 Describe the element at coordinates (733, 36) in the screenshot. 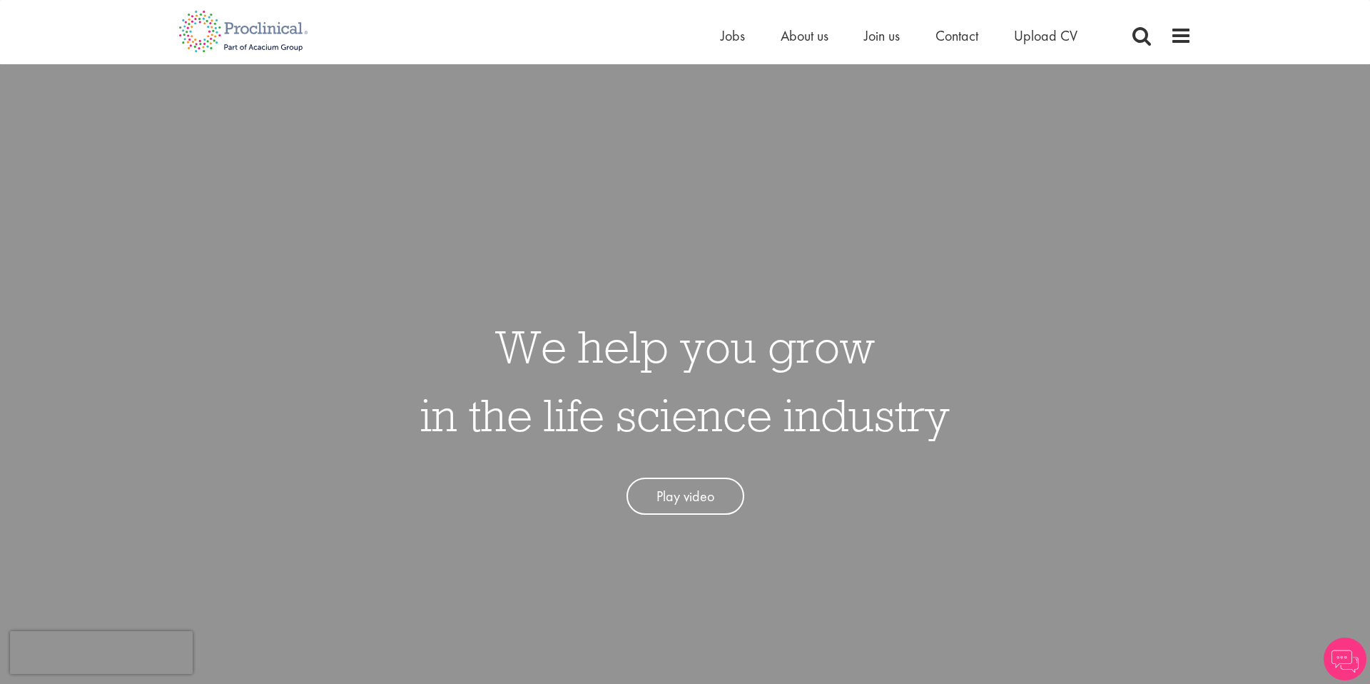

I see `a: Jobs` at that location.